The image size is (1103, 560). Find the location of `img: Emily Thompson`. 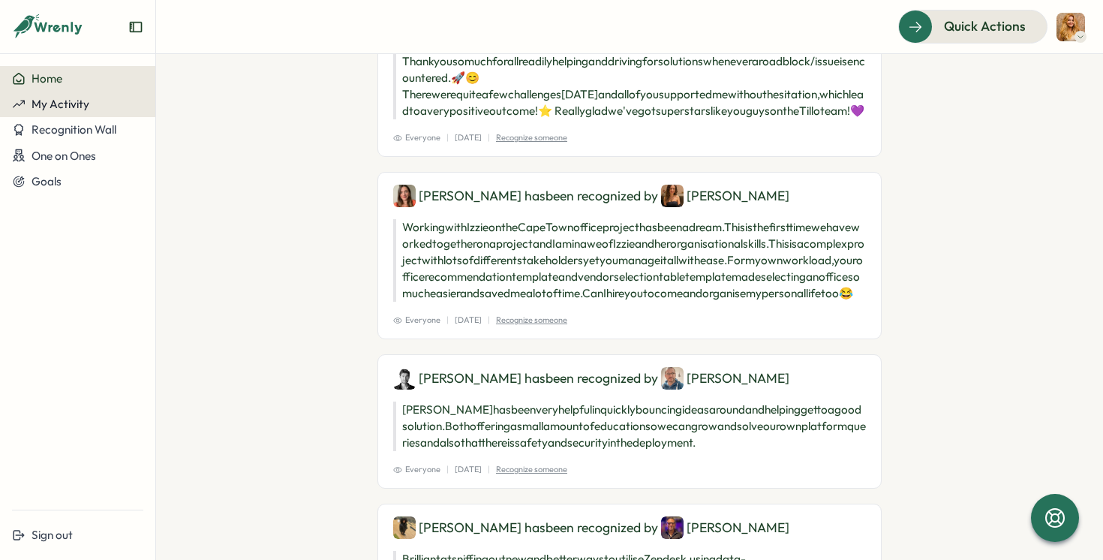

img: Emily Thompson is located at coordinates (673, 196).